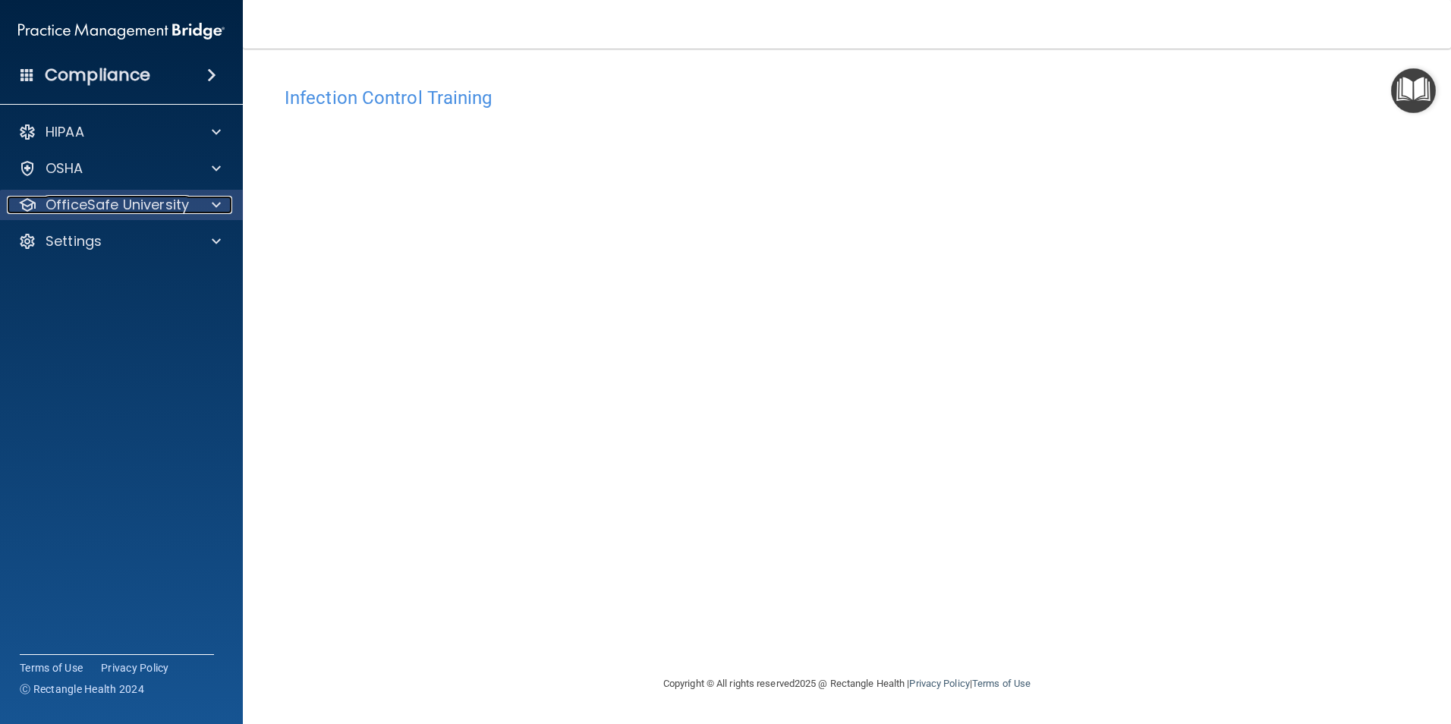  Describe the element at coordinates (847, 684) in the screenshot. I see `div: Copyright © All rights reserved 2025 @ Rectangle Health | |` at that location.